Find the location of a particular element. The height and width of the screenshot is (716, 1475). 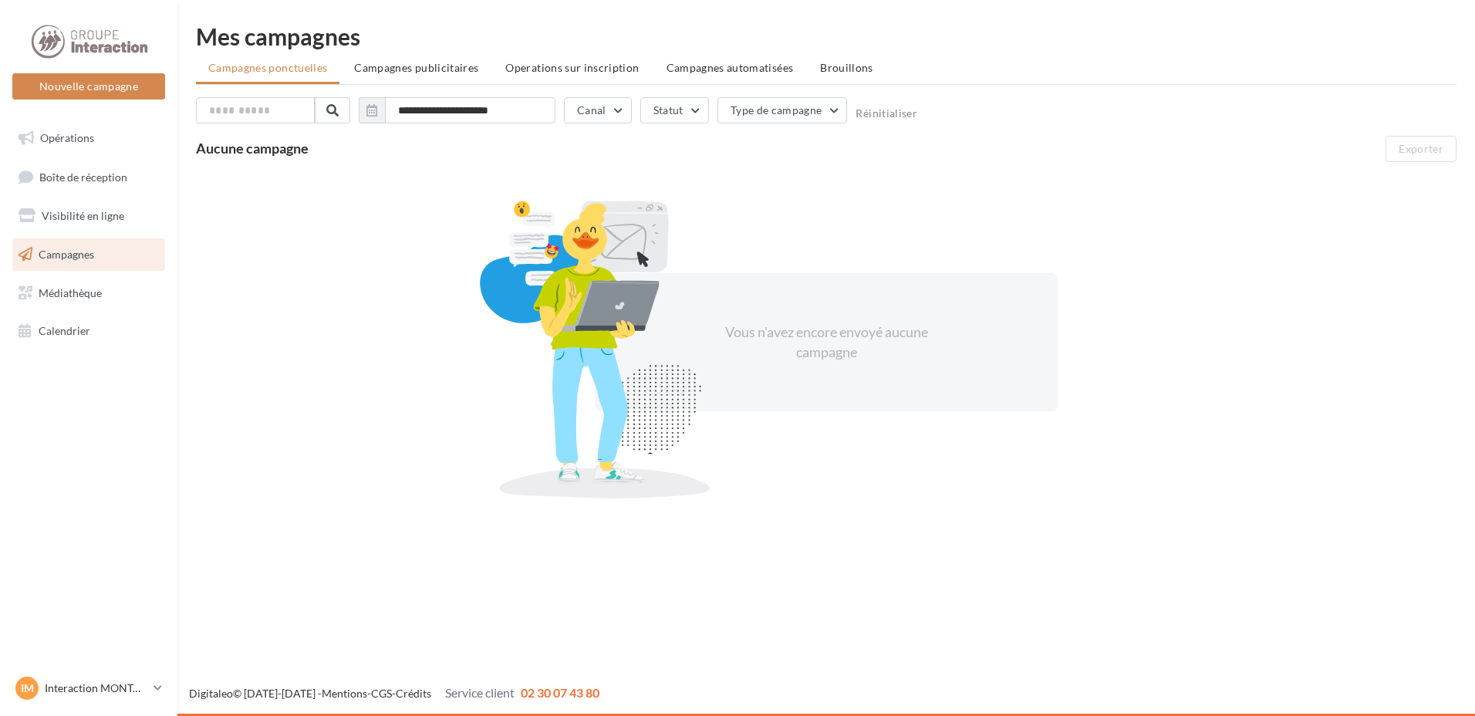

button: Canal is located at coordinates (598, 110).